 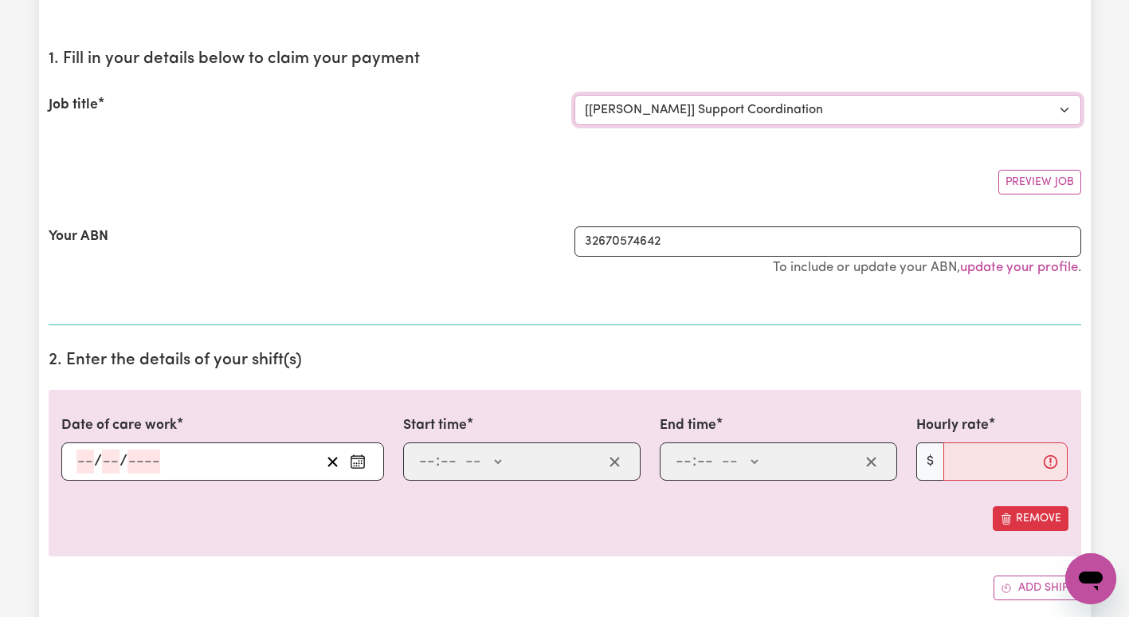 What do you see at coordinates (1030, 518) in the screenshot?
I see `button: Remove this shift` at bounding box center [1030, 518].